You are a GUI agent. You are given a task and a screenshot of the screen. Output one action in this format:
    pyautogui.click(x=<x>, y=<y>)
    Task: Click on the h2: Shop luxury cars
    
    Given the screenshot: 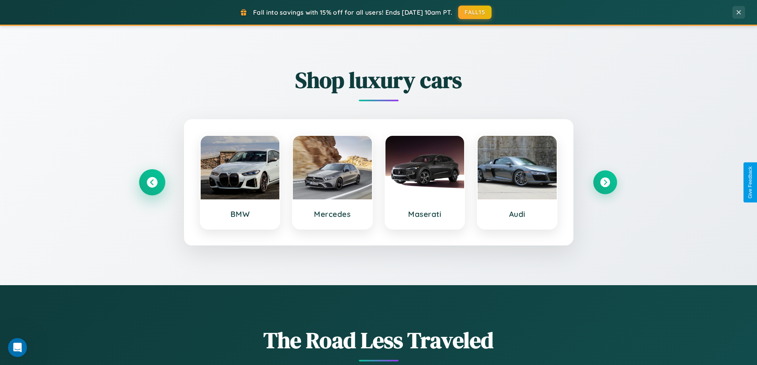 What is the action you would take?
    pyautogui.click(x=379, y=80)
    